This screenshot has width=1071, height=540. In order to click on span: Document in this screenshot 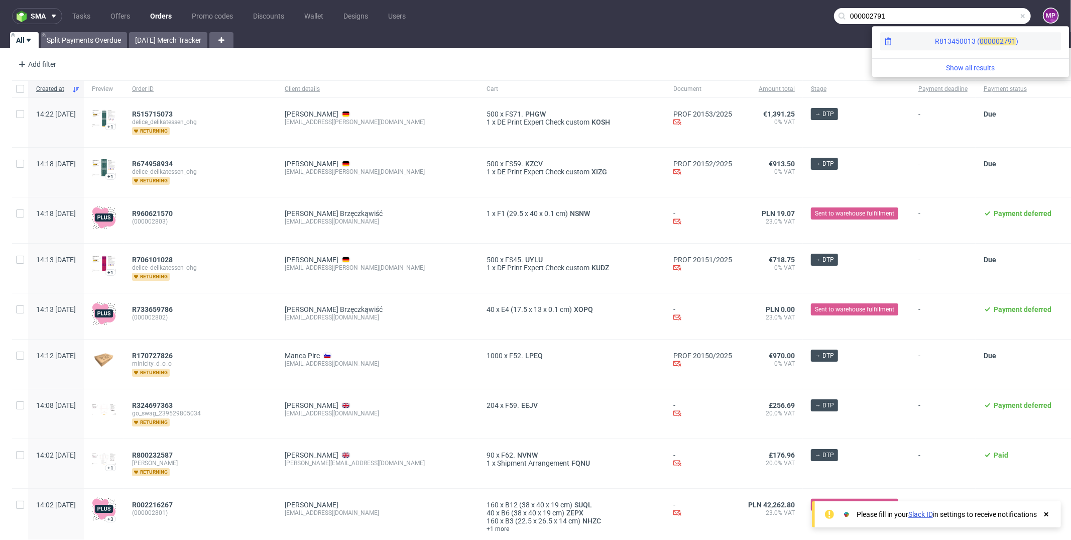, I will do `click(702, 89)`.